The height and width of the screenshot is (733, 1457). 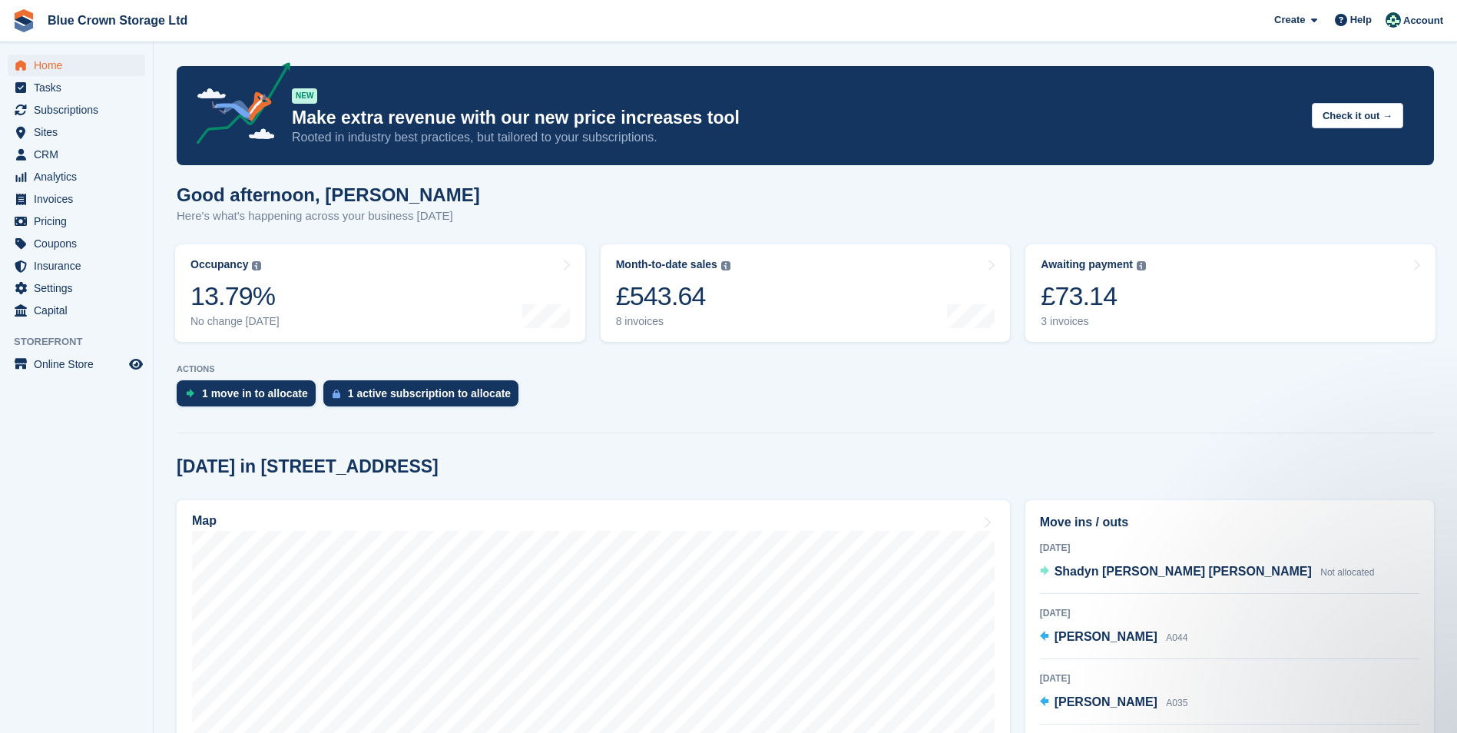 I want to click on span: Storefront, so click(x=83, y=342).